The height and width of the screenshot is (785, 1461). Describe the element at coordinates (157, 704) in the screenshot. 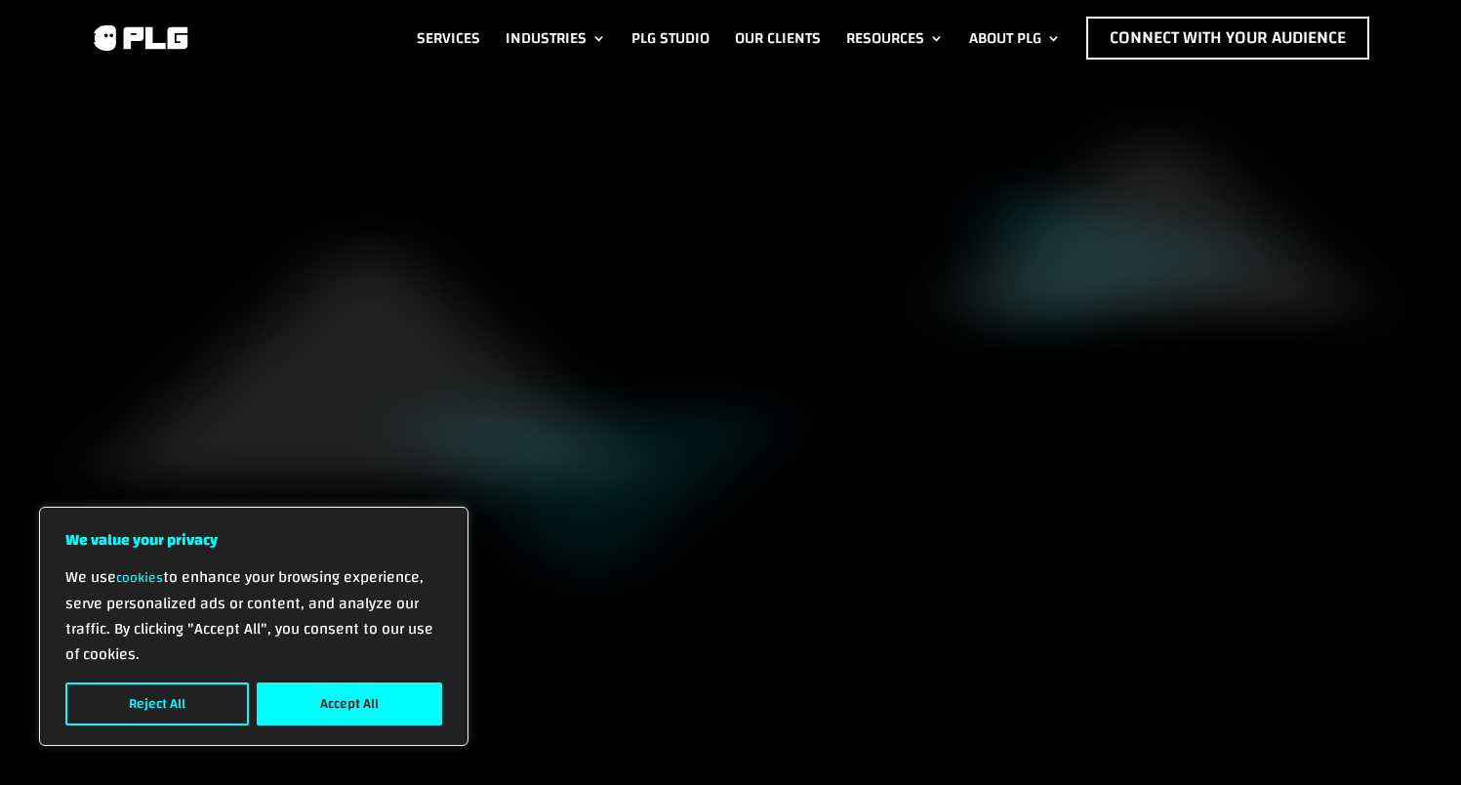

I see `button: Reject All` at that location.